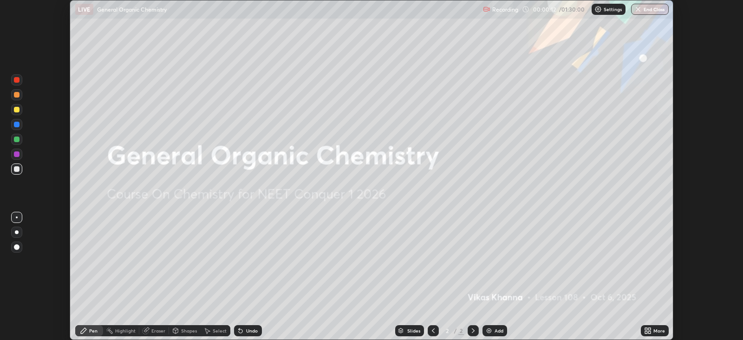 The width and height of the screenshot is (743, 340). Describe the element at coordinates (649, 9) in the screenshot. I see `button: End Class` at that location.